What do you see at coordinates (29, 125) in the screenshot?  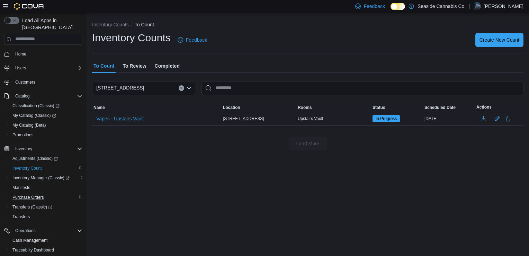 I see `a: My Catalog (Beta)` at bounding box center [29, 125].